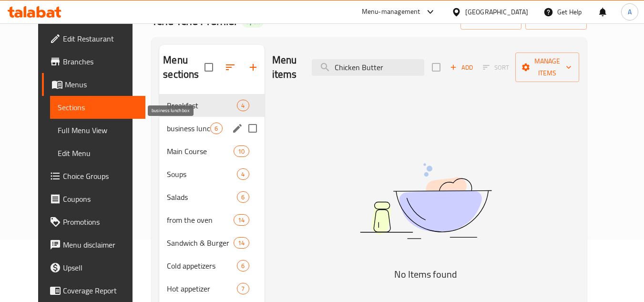  I want to click on span: Sandwich & Burger, so click(200, 243).